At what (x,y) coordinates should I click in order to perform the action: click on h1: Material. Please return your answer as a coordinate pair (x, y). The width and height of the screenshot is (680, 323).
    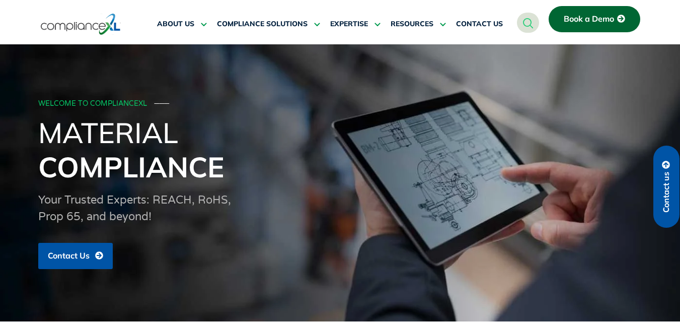
    Looking at the image, I should click on (340, 150).